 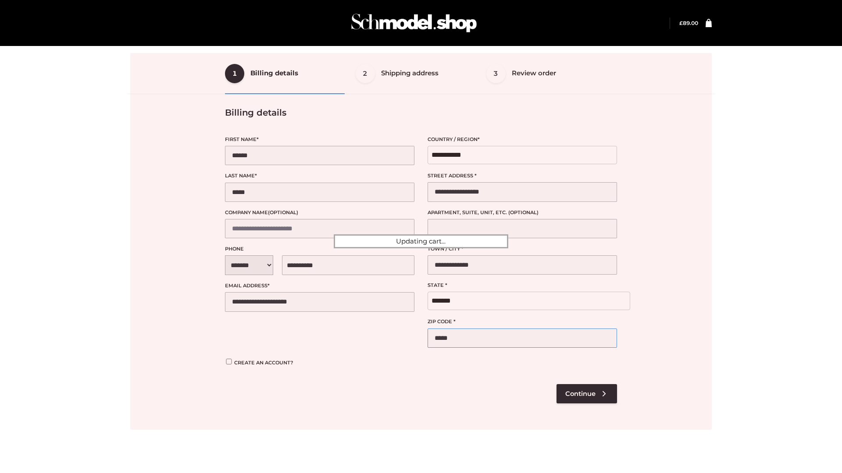 I want to click on div: Updating cart..., so click(x=421, y=242).